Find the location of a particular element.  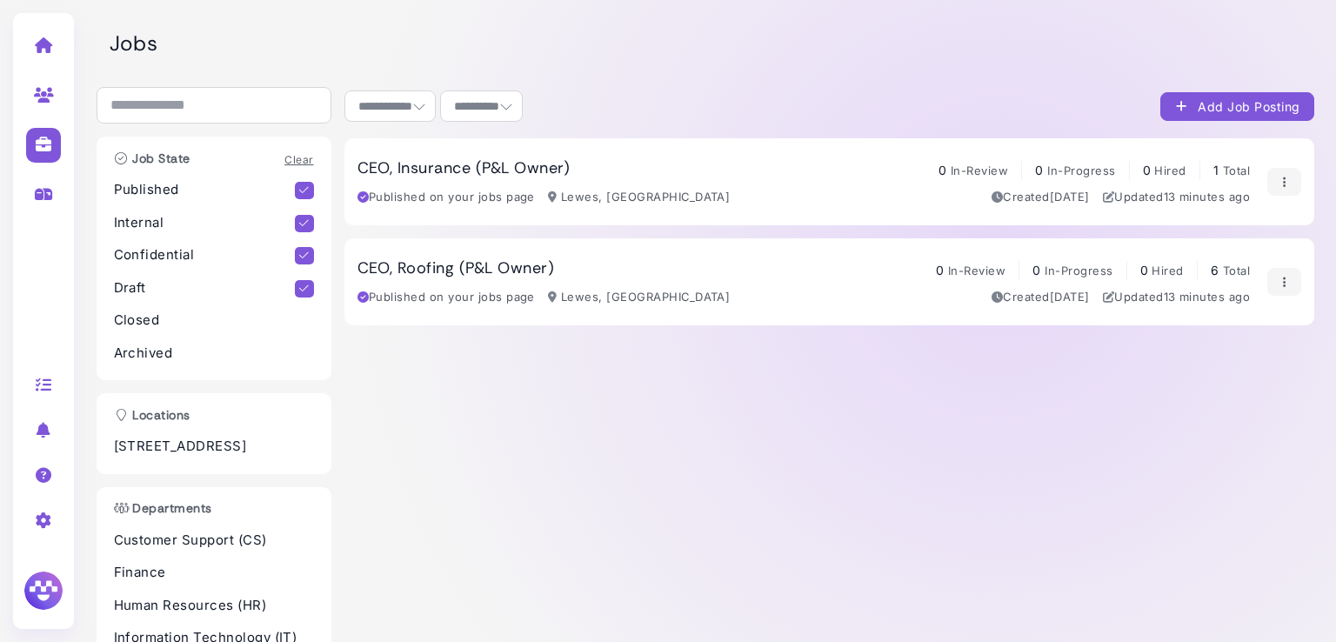

h3: CEO, Insurance (P&L Owner) is located at coordinates (464, 169).